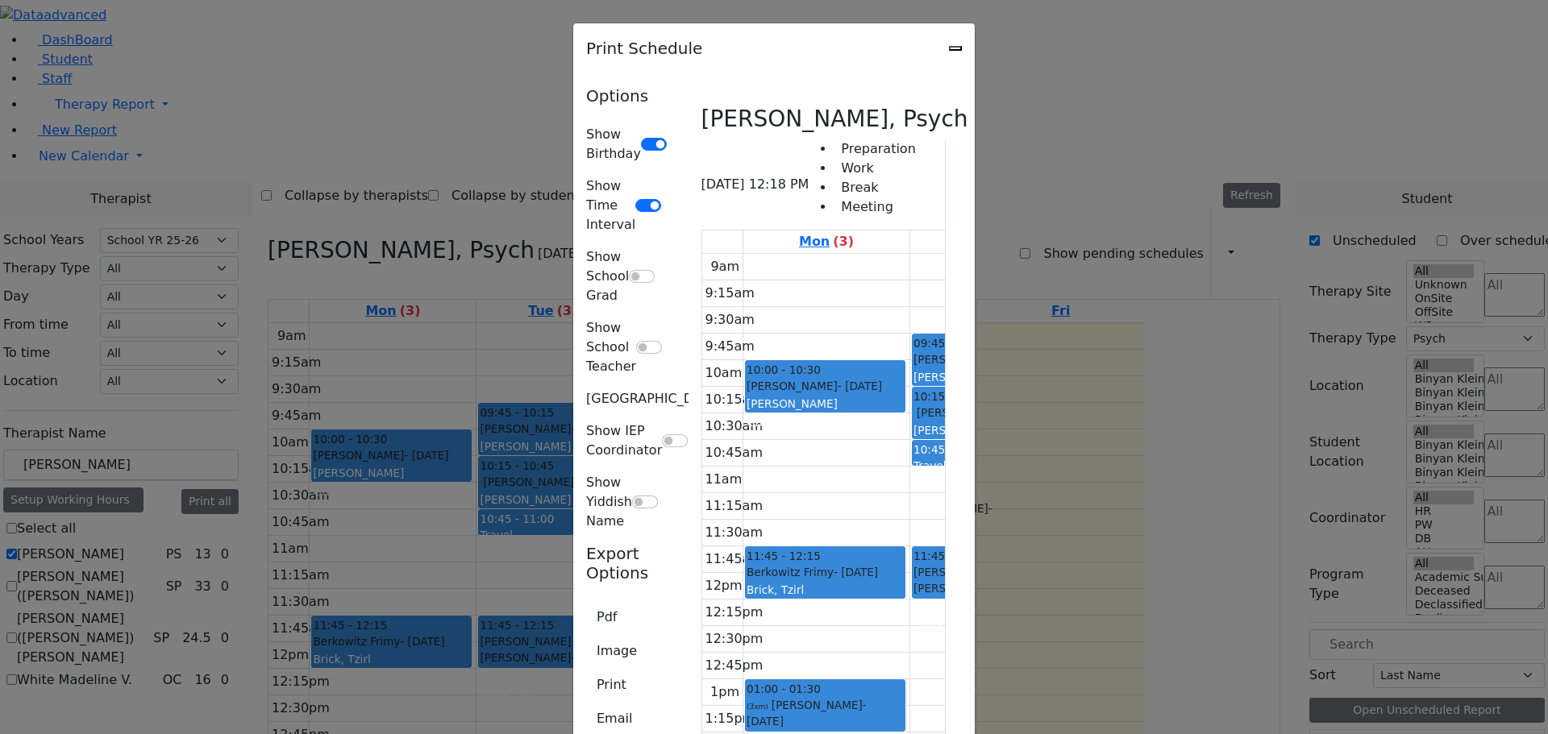 The image size is (1548, 734). Describe the element at coordinates (875, 149) in the screenshot. I see `li: Preparation` at that location.